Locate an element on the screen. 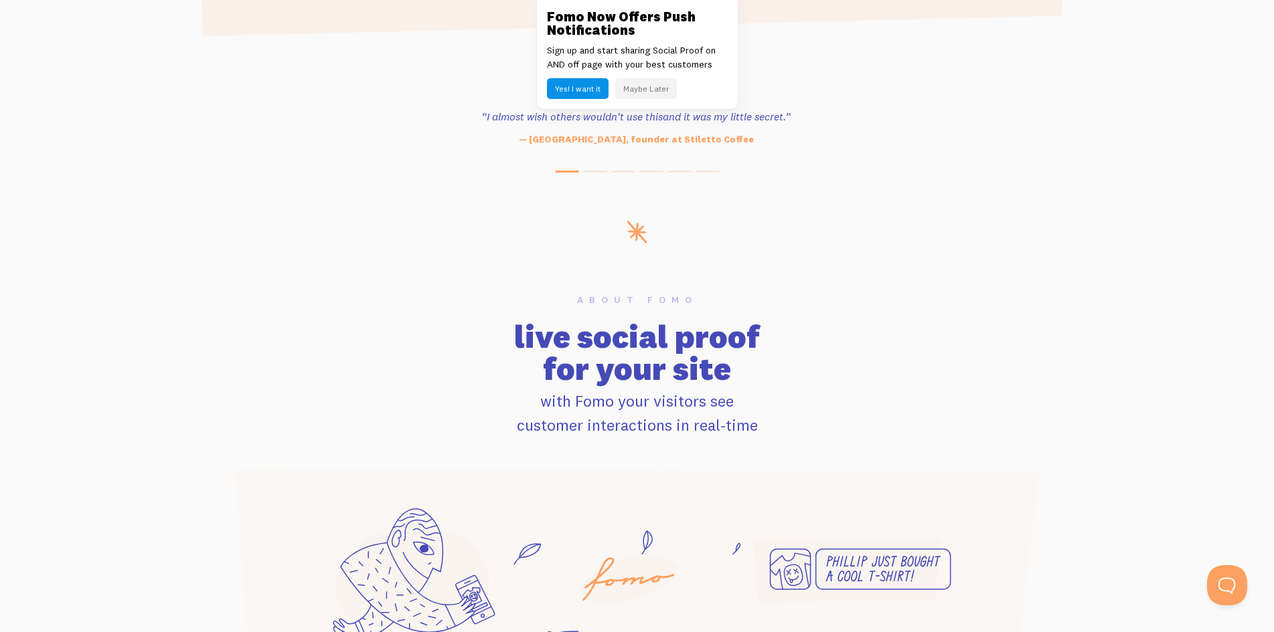  h3: “I almost wish others wouldn't use this and it was my little secret.” is located at coordinates (636, 116).